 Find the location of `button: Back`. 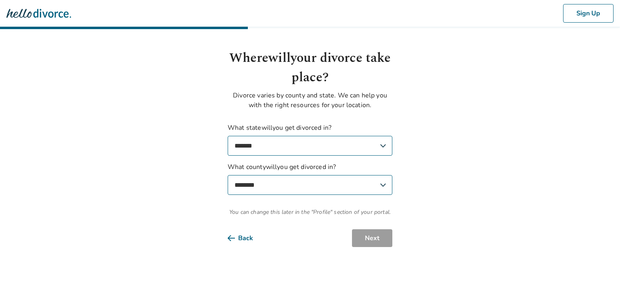

button: Back is located at coordinates (247, 238).